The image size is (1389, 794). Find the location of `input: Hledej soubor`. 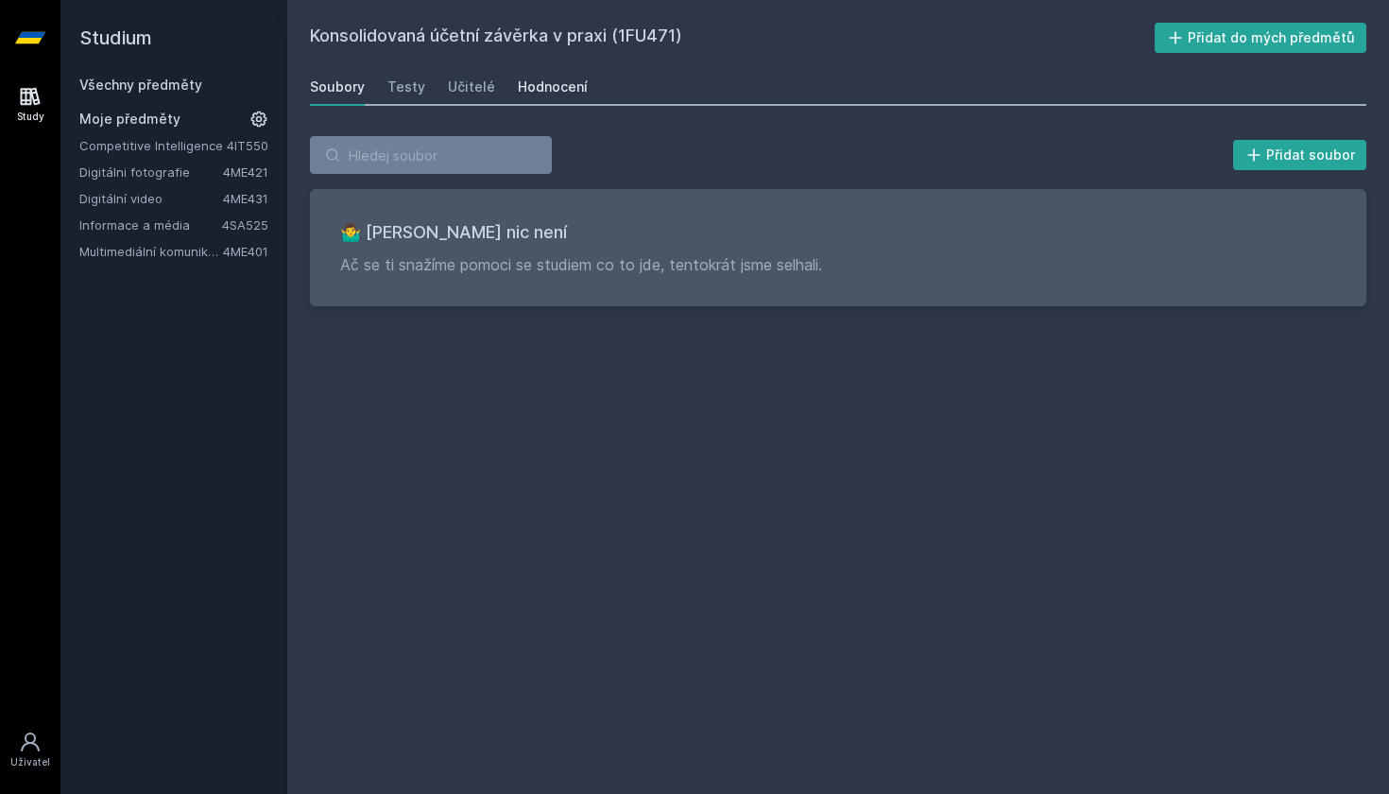

input: Hledej soubor is located at coordinates (431, 155).